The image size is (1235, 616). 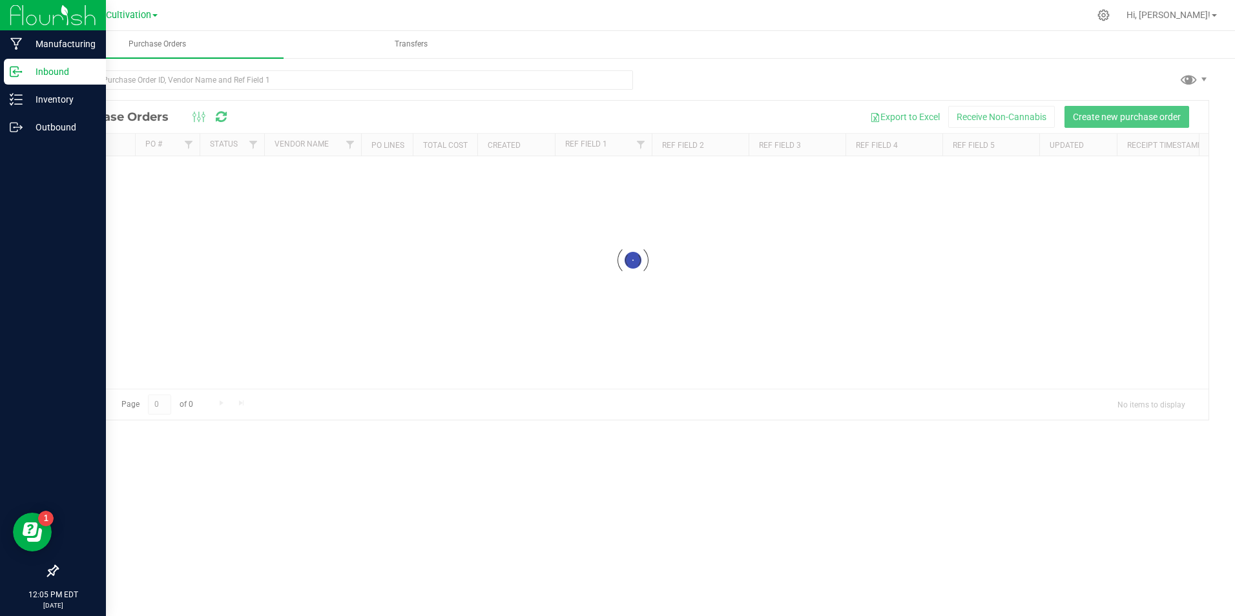 What do you see at coordinates (61, 99) in the screenshot?
I see `p: Inventory` at bounding box center [61, 99].